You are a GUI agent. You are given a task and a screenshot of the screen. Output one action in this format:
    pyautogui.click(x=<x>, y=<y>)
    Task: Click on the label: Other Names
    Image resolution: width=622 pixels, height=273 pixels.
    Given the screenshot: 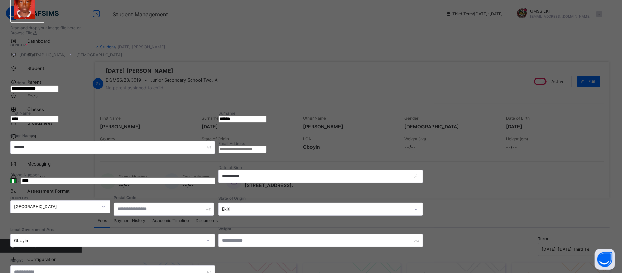 What is the action you would take?
    pyautogui.click(x=23, y=136)
    